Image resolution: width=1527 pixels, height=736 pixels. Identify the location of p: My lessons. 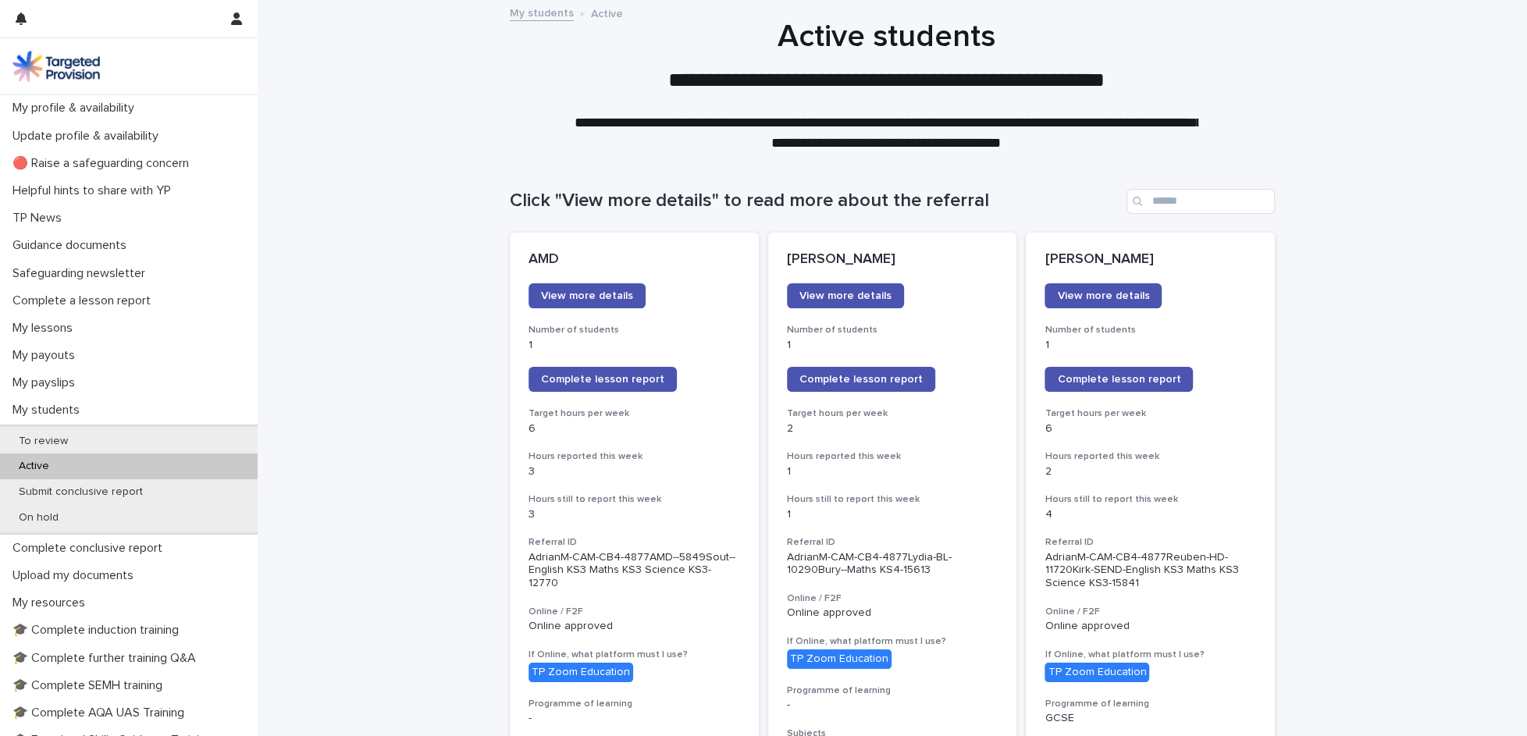
(45, 328).